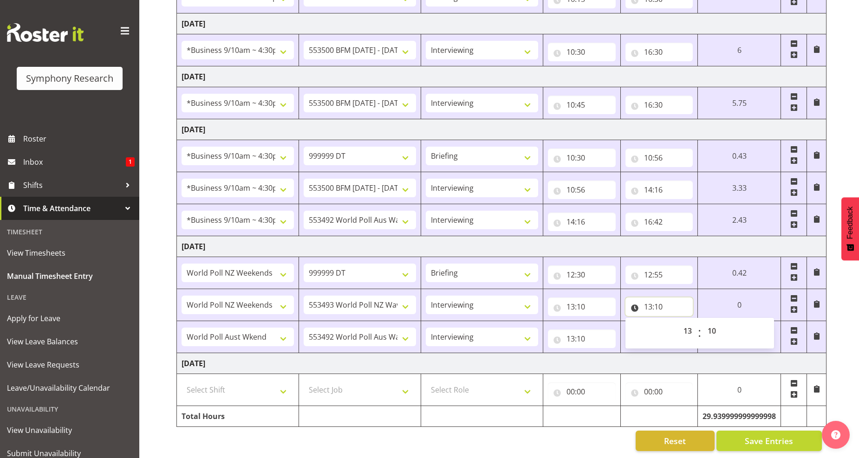 Image resolution: width=859 pixels, height=458 pixels. What do you see at coordinates (70, 342) in the screenshot?
I see `a: View Leave Balances` at bounding box center [70, 342].